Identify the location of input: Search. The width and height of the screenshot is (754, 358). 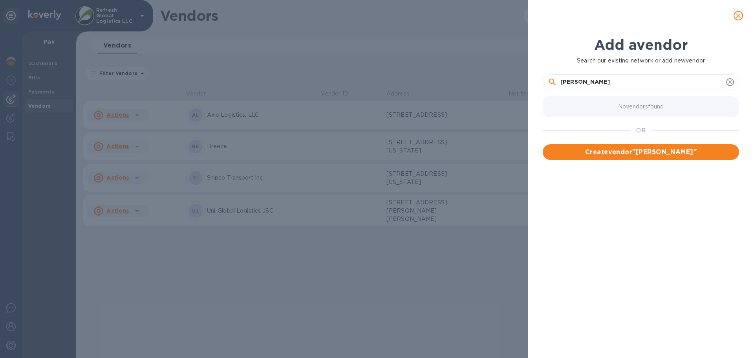
(641, 82).